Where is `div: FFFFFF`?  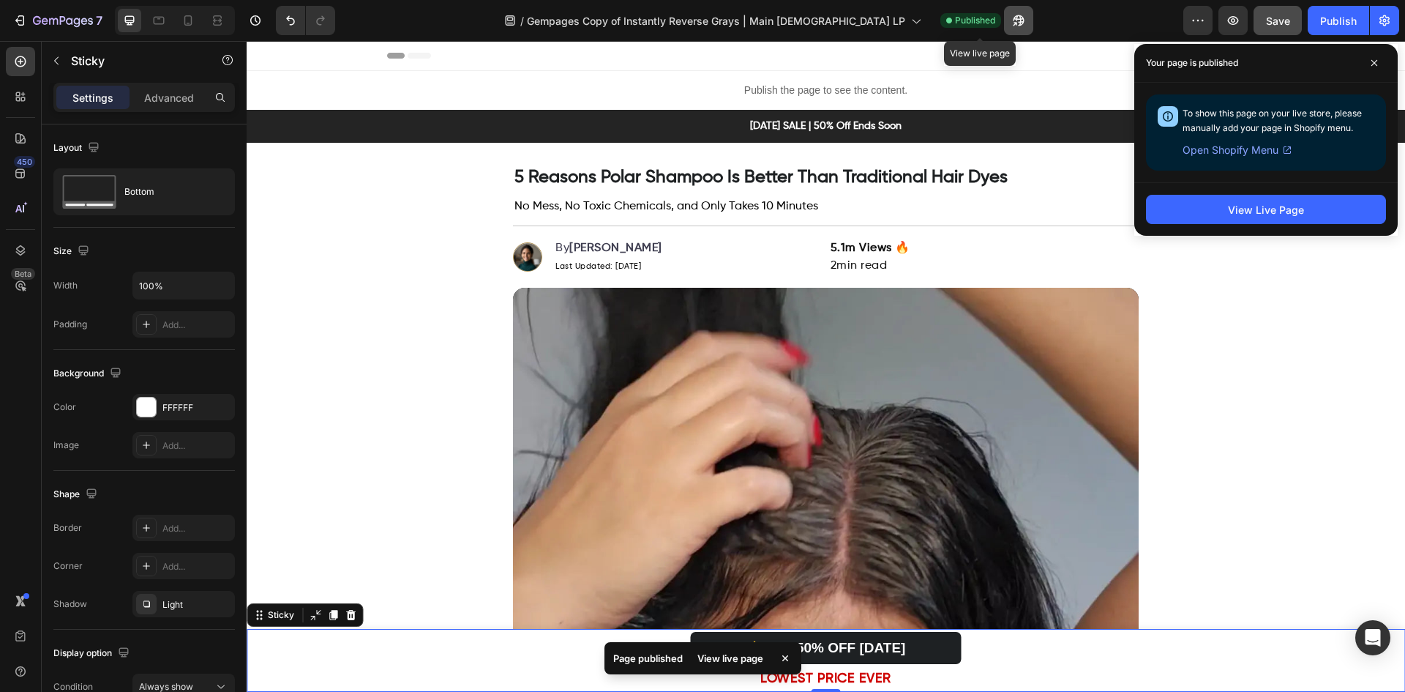 div: FFFFFF is located at coordinates (197, 408).